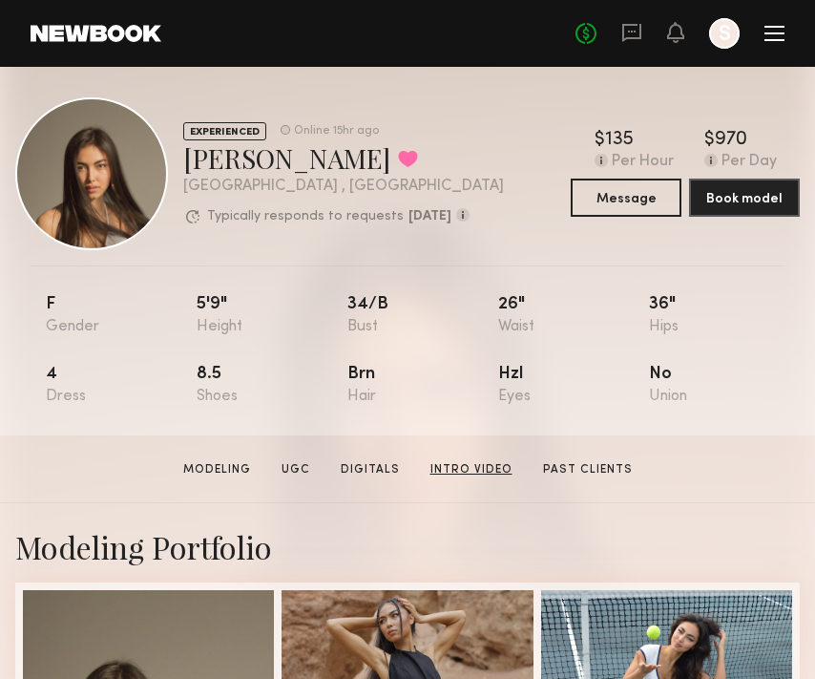 The height and width of the screenshot is (679, 815). Describe the element at coordinates (370, 470) in the screenshot. I see `a: Digitals` at that location.